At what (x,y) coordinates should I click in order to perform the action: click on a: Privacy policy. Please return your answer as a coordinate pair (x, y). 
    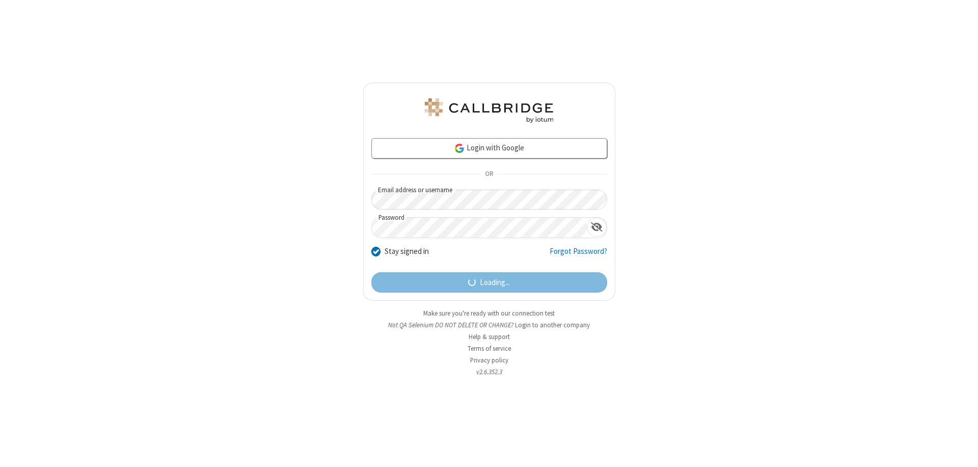
    Looking at the image, I should click on (489, 360).